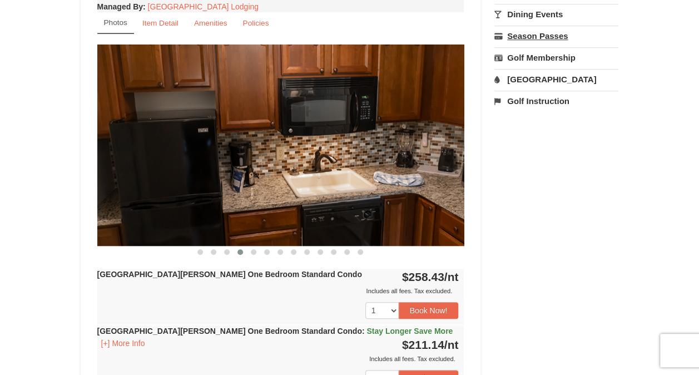  What do you see at coordinates (255, 23) in the screenshot?
I see `small: Policies` at bounding box center [255, 23].